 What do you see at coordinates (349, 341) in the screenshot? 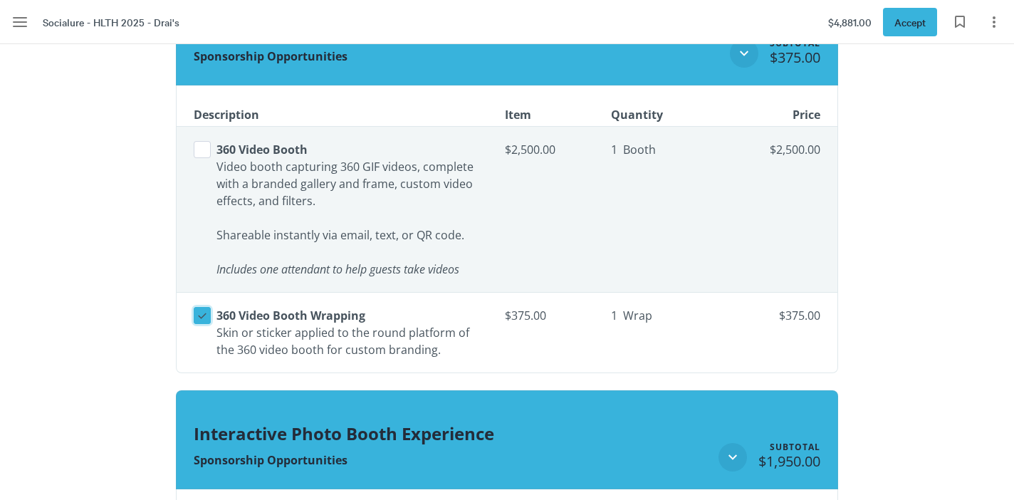
I see `p: Skin or sticker applied to the round platform of the 360 video booth for custom branding.` at bounding box center [349, 341].